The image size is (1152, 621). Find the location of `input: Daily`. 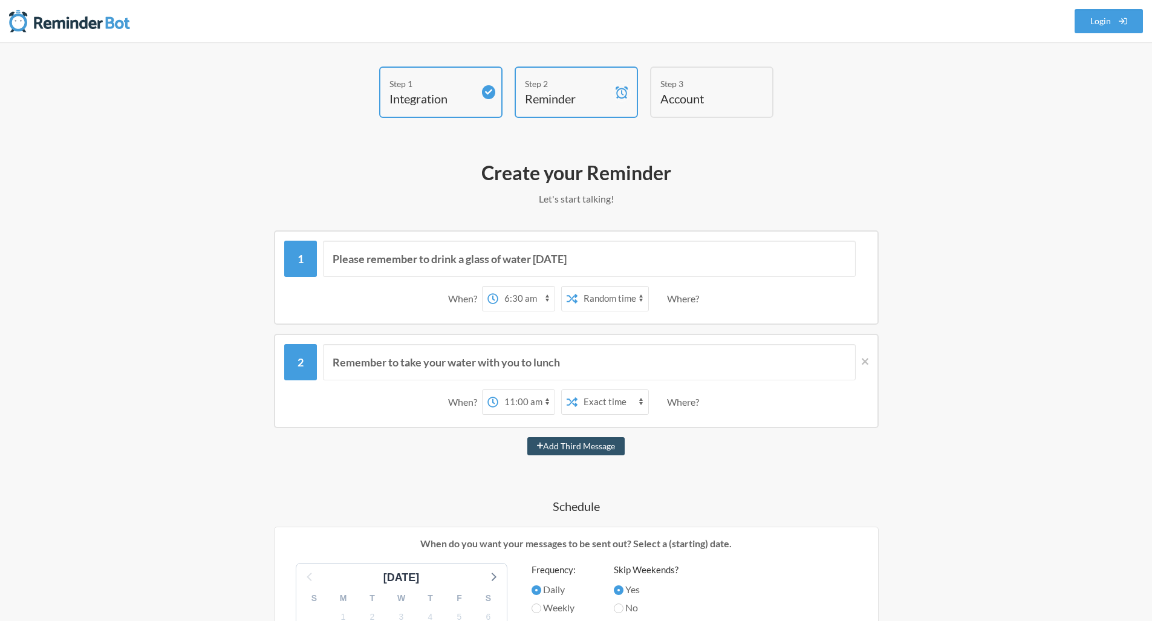

input: Daily is located at coordinates (536, 590).